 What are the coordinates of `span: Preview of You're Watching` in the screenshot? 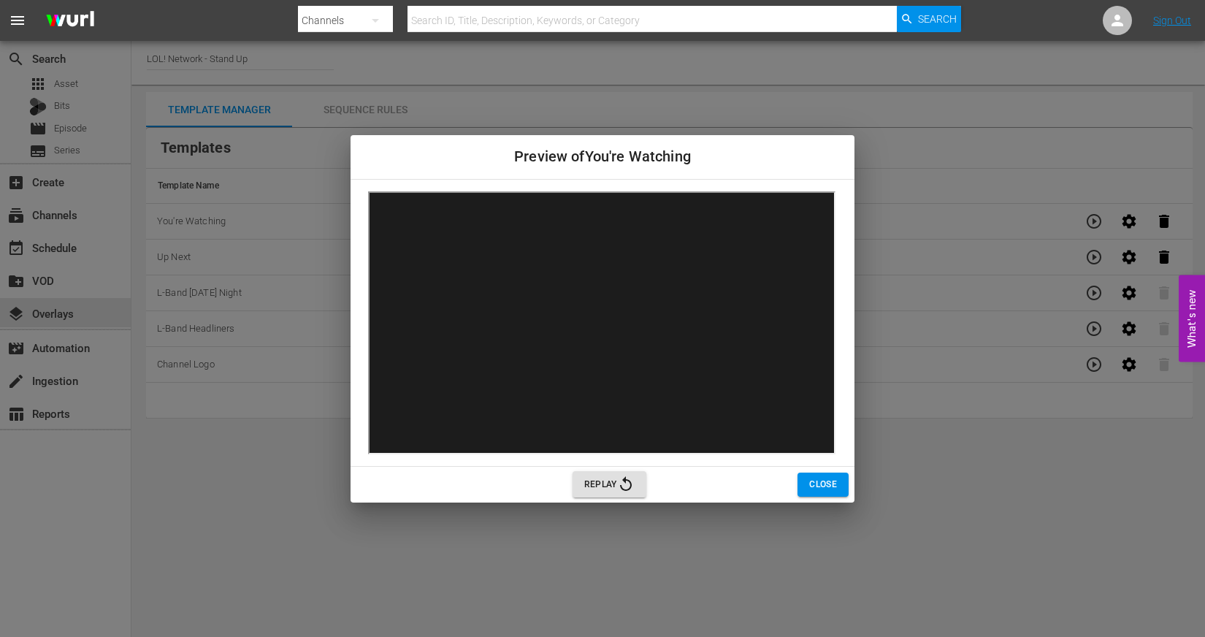 It's located at (603, 156).